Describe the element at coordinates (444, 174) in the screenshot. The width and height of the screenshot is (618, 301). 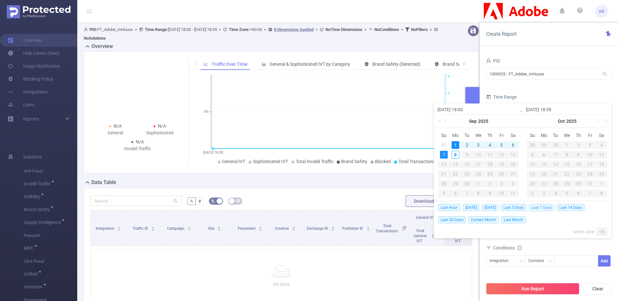
I see `td: September 21, 2025` at that location.